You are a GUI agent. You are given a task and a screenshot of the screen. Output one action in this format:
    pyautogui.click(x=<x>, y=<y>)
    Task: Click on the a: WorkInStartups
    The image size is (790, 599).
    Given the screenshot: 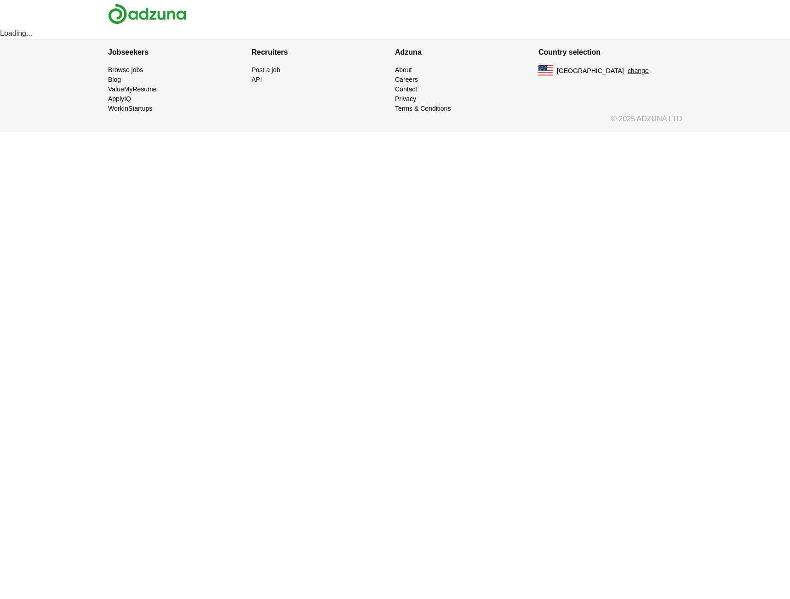 What is the action you would take?
    pyautogui.click(x=130, y=108)
    